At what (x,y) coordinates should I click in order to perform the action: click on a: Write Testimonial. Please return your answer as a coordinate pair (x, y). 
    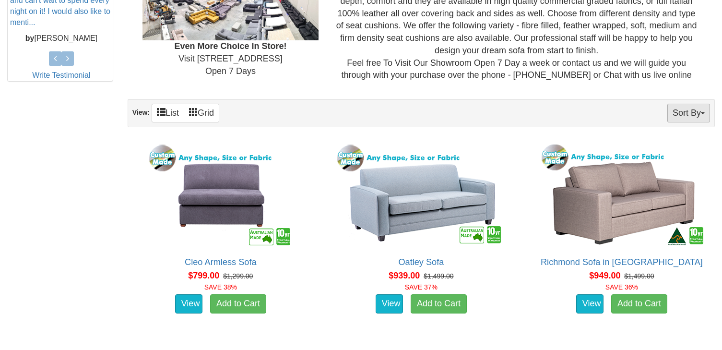
    Looking at the image, I should click on (61, 75).